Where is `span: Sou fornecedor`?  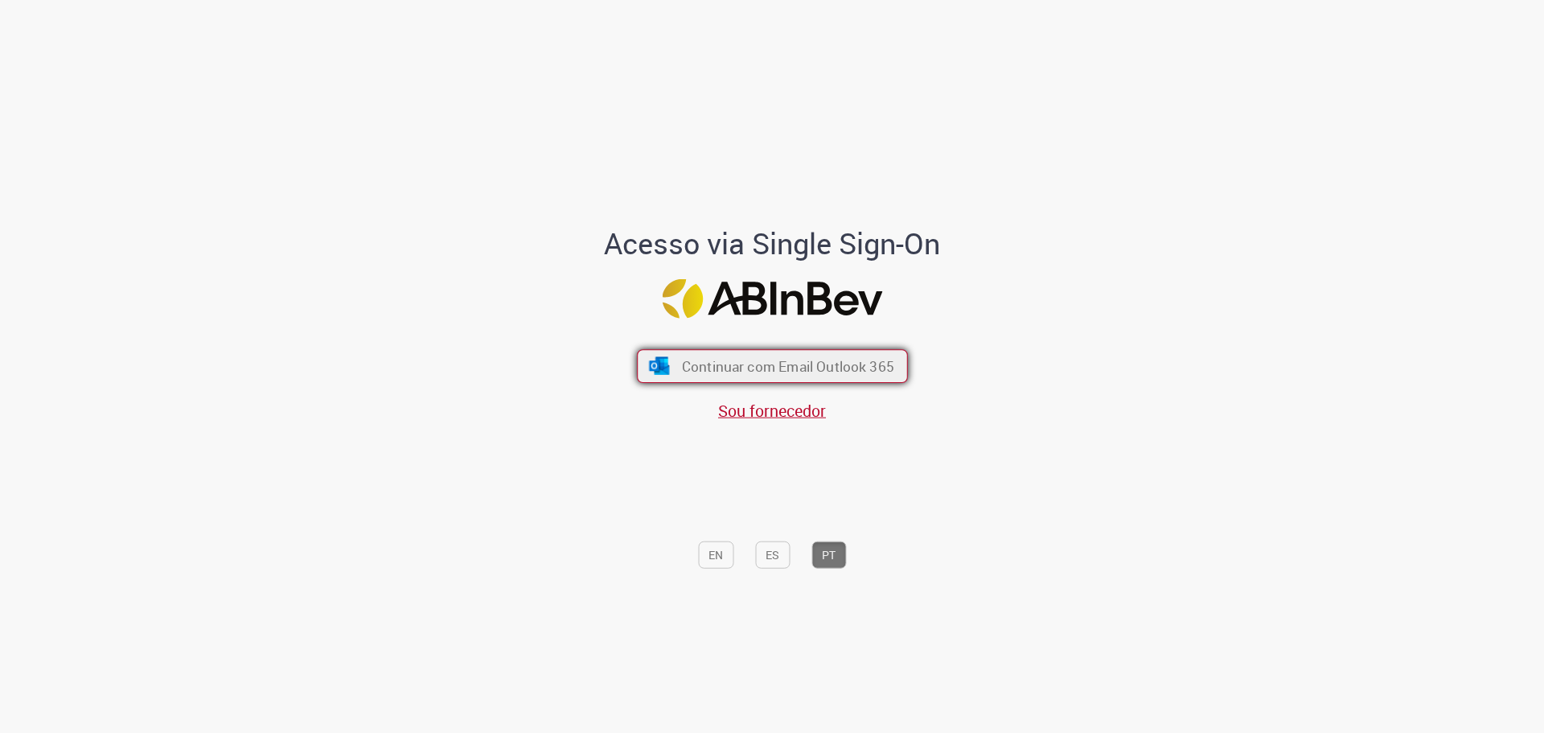
span: Sou fornecedor is located at coordinates (772, 410).